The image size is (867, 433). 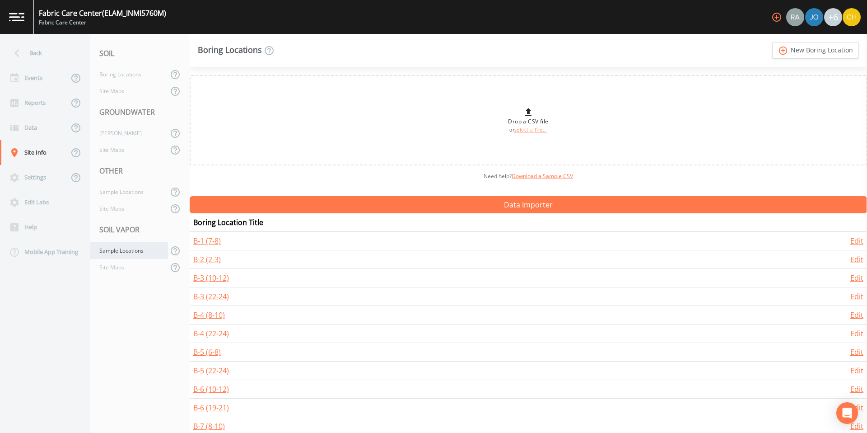 I want to click on div: Fabric Care Center, so click(x=103, y=23).